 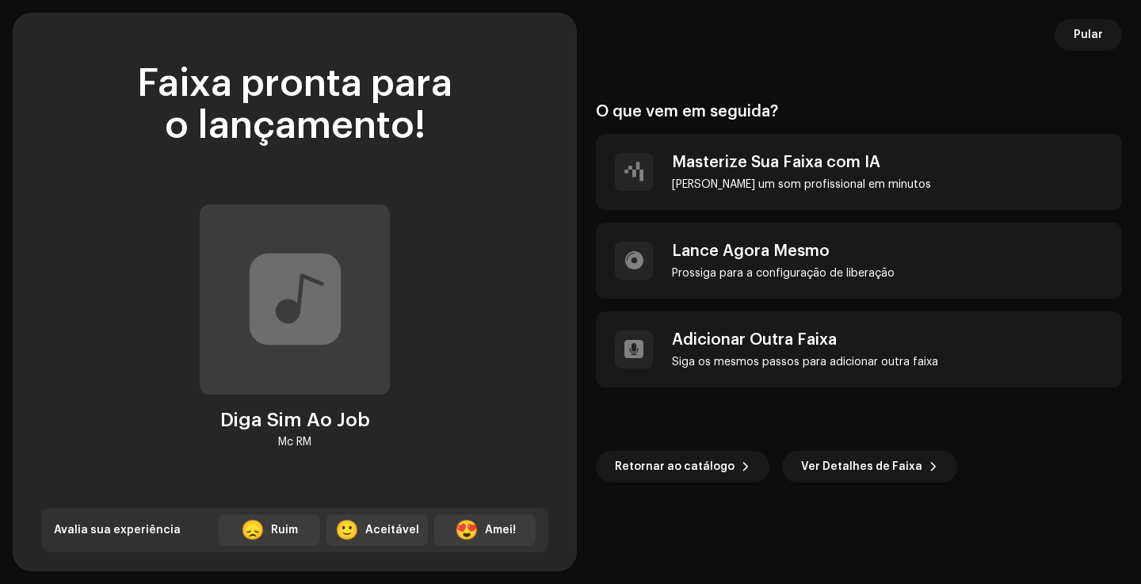 I want to click on button: Ver Detalhes de Faixa, so click(x=869, y=467).